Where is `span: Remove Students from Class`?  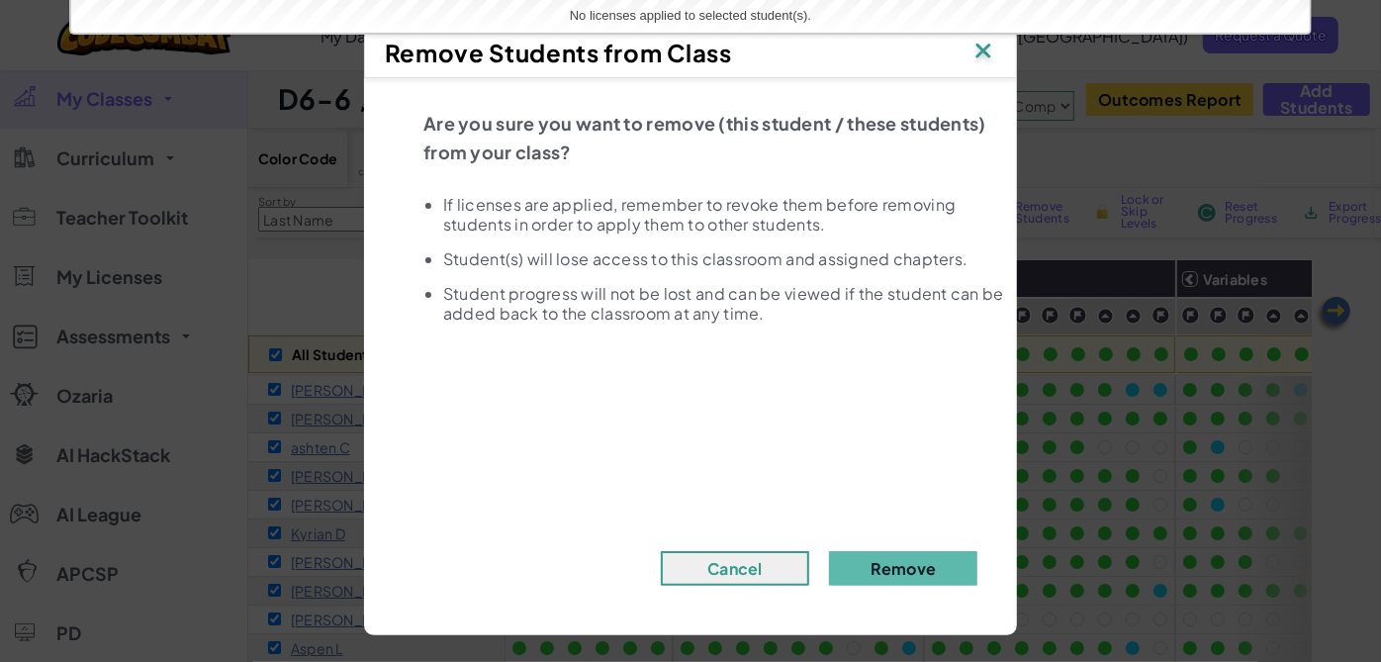 span: Remove Students from Class is located at coordinates (558, 52).